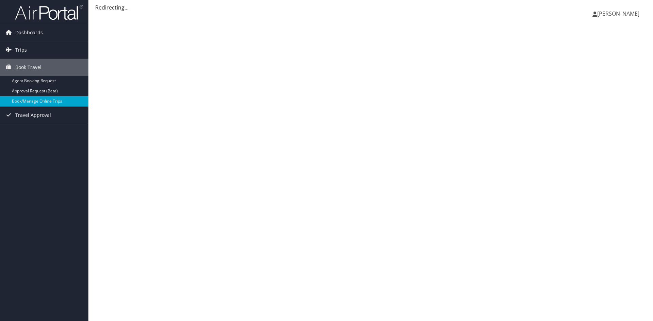 The width and height of the screenshot is (653, 321). Describe the element at coordinates (28, 67) in the screenshot. I see `span: Book Travel` at that location.